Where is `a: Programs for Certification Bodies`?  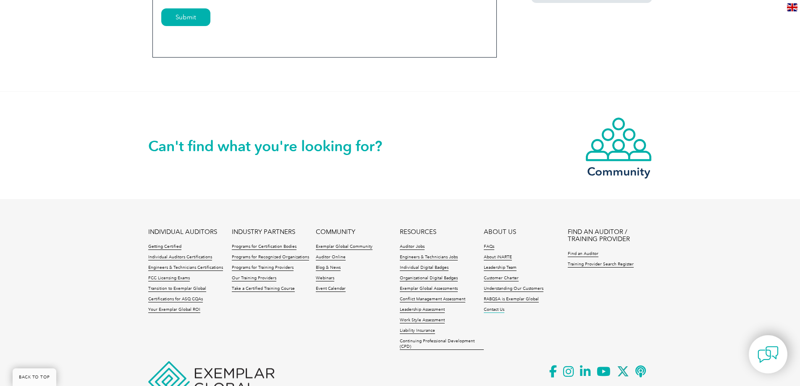
a: Programs for Certification Bodies is located at coordinates (264, 247).